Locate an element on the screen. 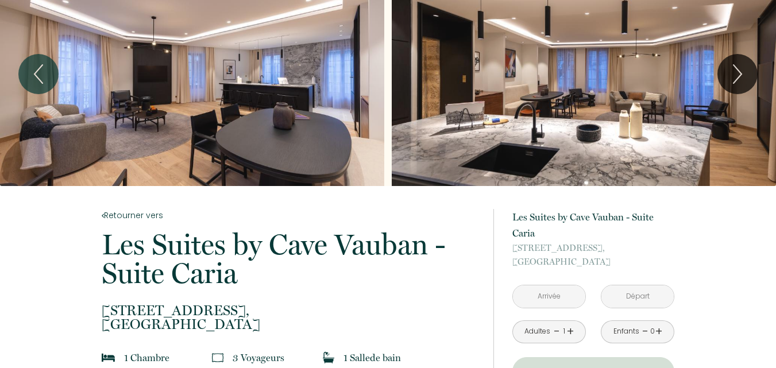 The width and height of the screenshot is (776, 368). span: s is located at coordinates (282, 358).